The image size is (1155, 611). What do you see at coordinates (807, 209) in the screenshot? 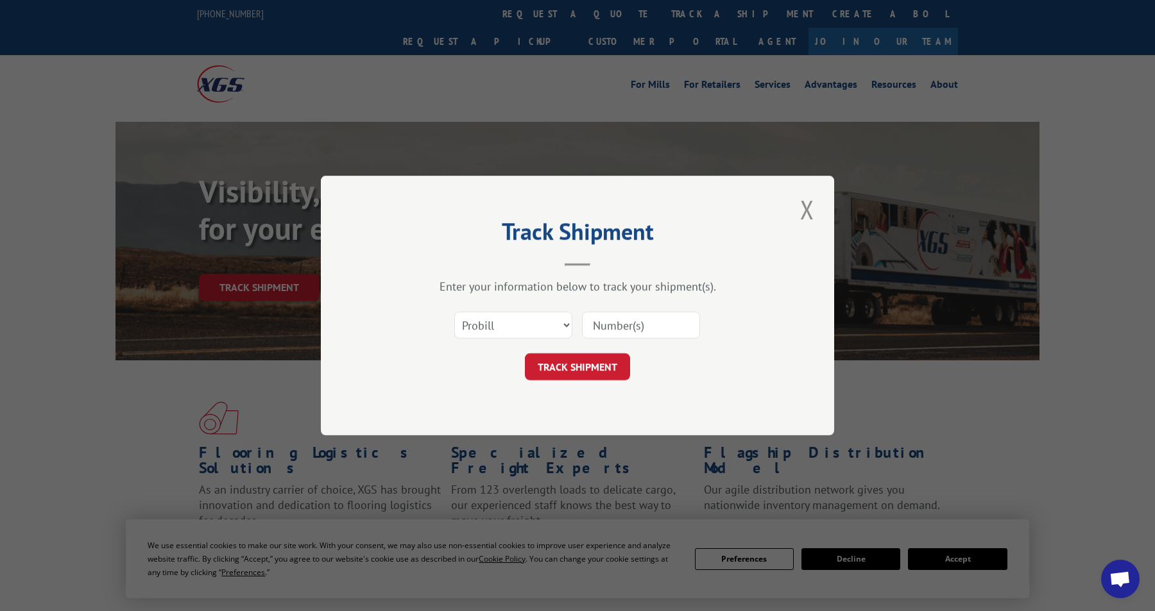
I see `button: Close modal` at bounding box center [807, 209].